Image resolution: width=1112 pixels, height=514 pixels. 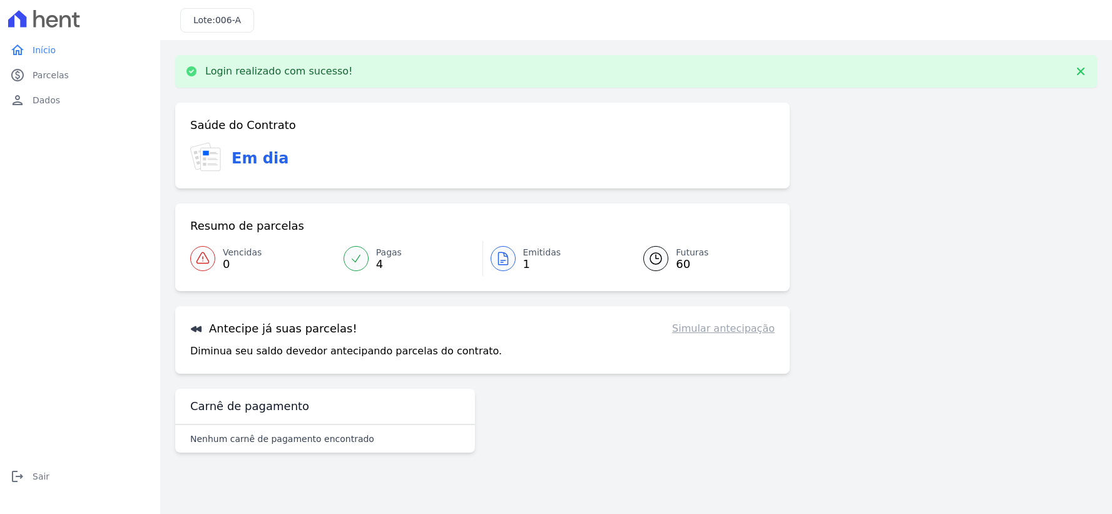 I want to click on a: Pagas 4, so click(x=409, y=259).